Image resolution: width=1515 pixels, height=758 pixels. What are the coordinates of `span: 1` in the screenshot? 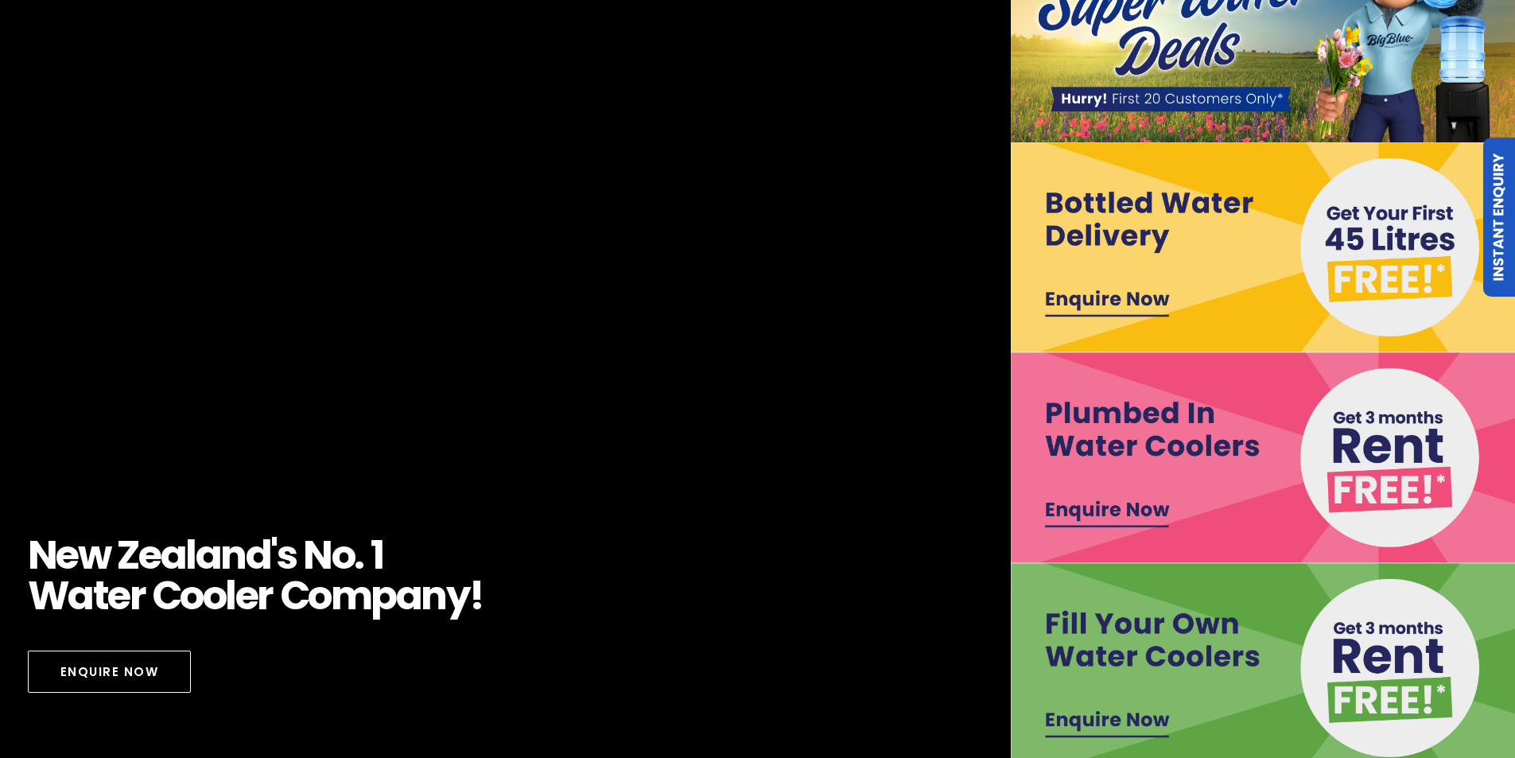 It's located at (377, 555).